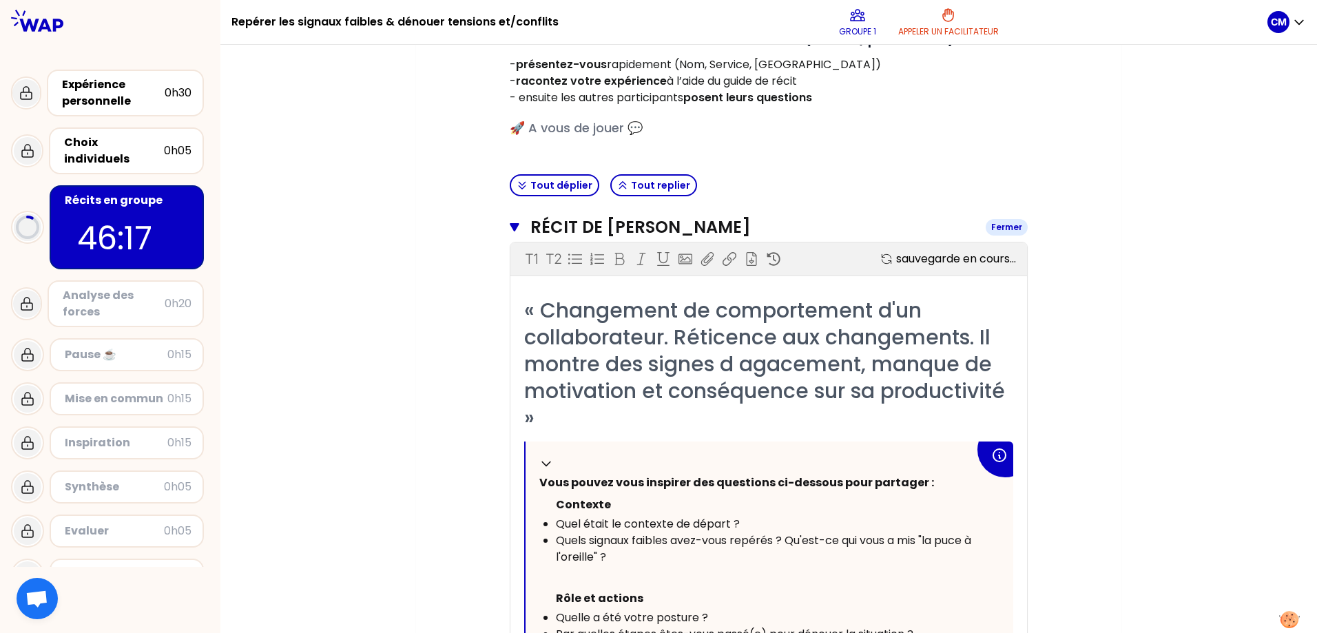 This screenshot has height=633, width=1317. What do you see at coordinates (114, 531) in the screenshot?
I see `div: Evaluer` at bounding box center [114, 531].